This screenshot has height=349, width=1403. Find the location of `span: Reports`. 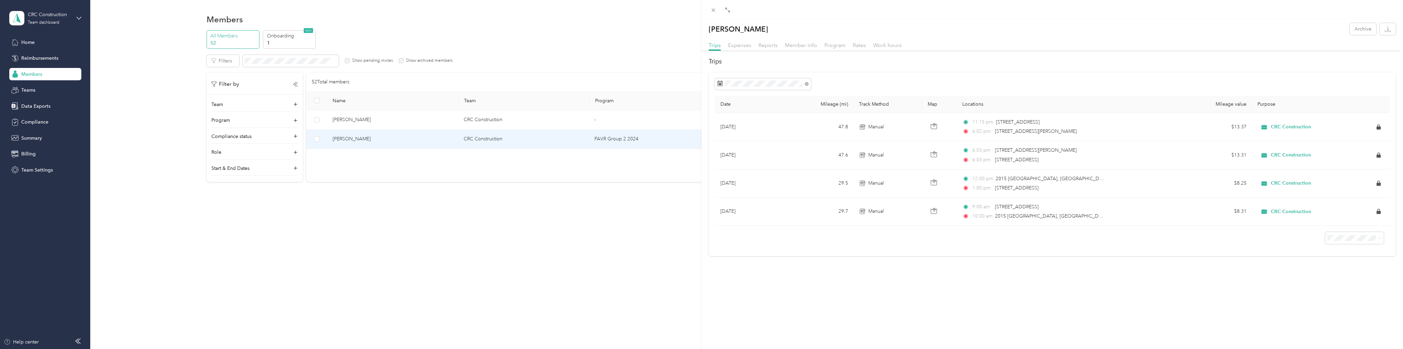

span: Reports is located at coordinates (768, 45).